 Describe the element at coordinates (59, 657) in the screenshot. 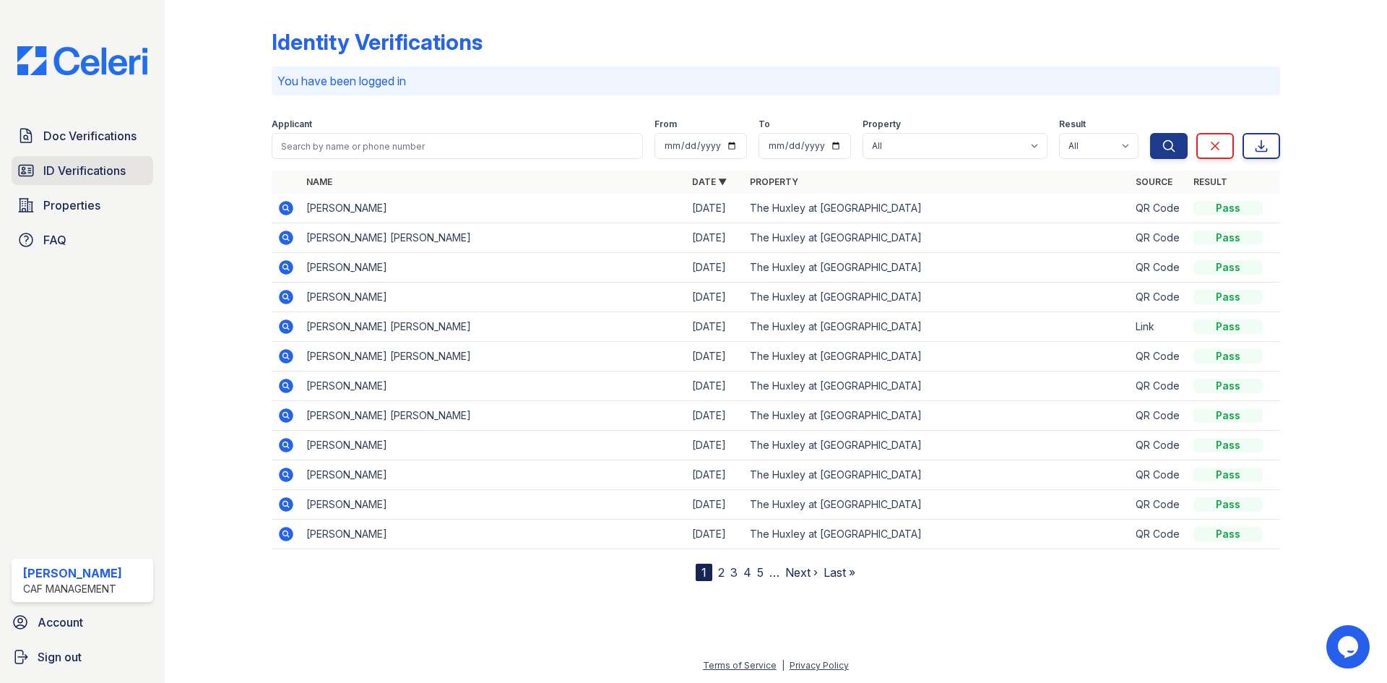

I see `span: Sign out` at that location.